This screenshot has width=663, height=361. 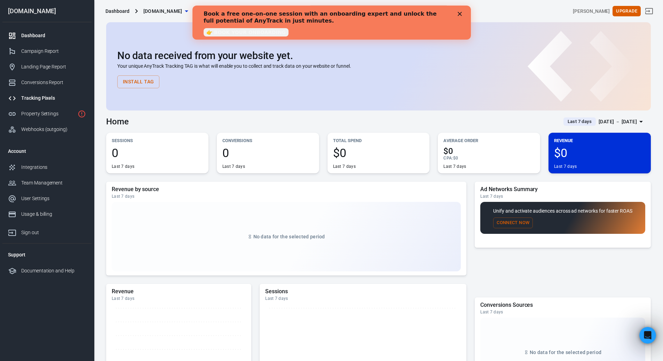 What do you see at coordinates (54, 129) in the screenshot?
I see `div: Webhooks (outgoing)` at bounding box center [54, 129].